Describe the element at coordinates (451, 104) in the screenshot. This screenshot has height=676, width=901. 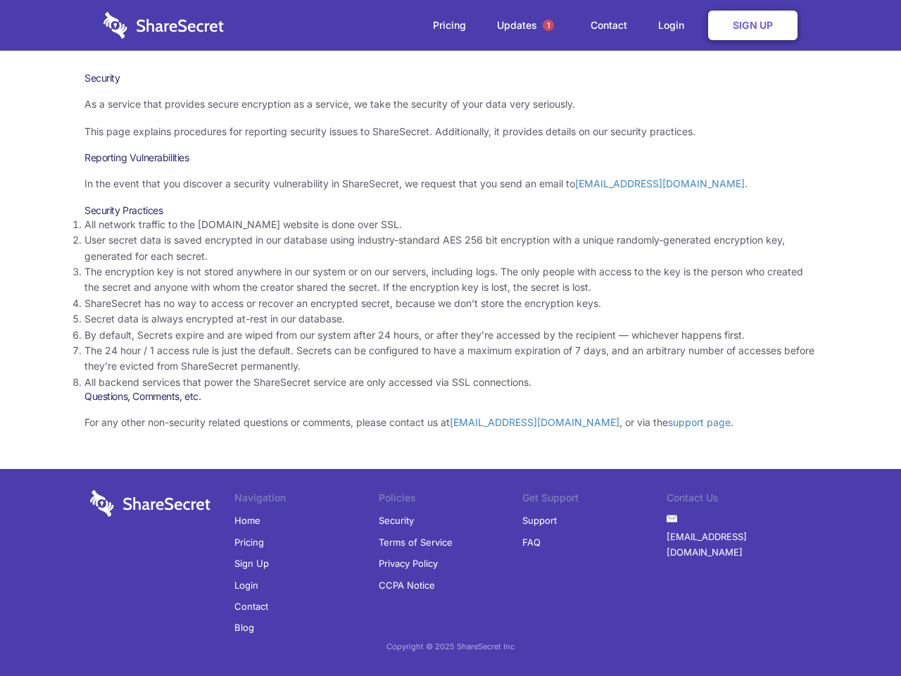
I see `p: As a service that provides secure encryption as a service, we take the security of your data very...` at that location.